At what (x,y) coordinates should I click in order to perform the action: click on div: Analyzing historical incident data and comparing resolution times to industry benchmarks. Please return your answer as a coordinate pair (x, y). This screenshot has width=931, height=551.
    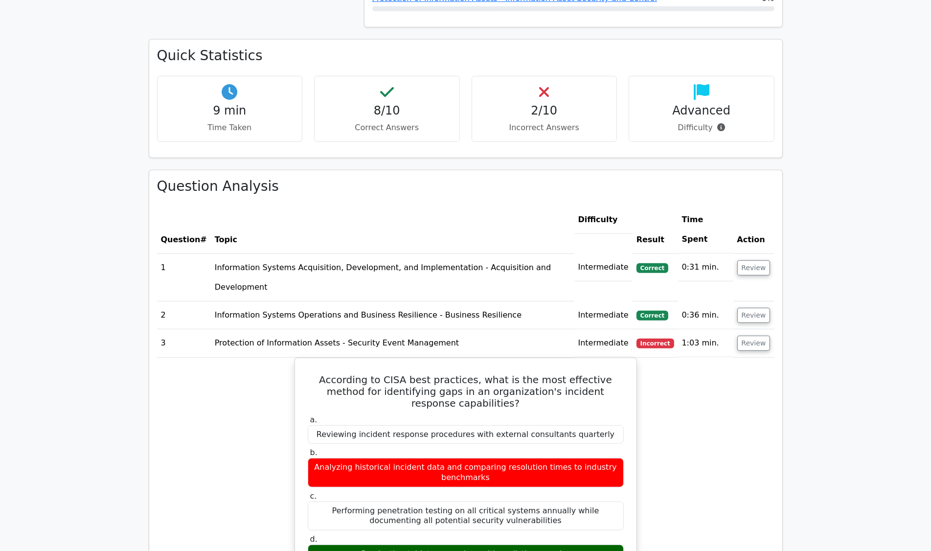
    Looking at the image, I should click on (466, 472).